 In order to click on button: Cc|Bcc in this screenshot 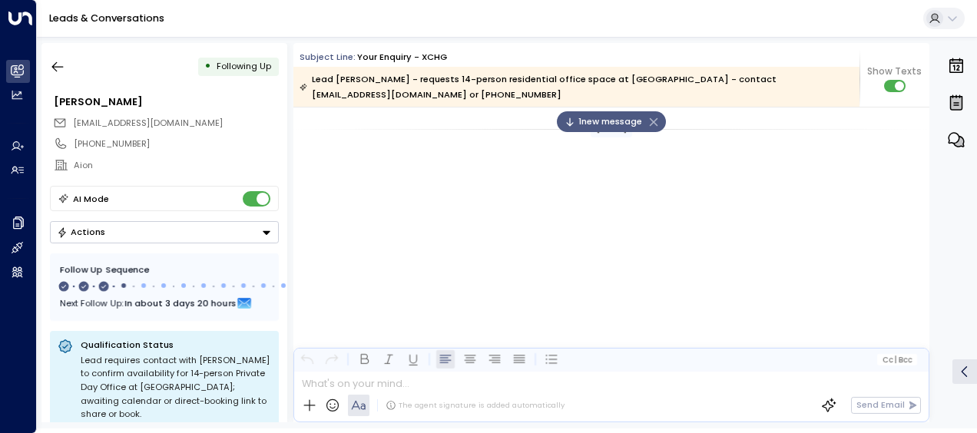, I will do `click(897, 360)`.